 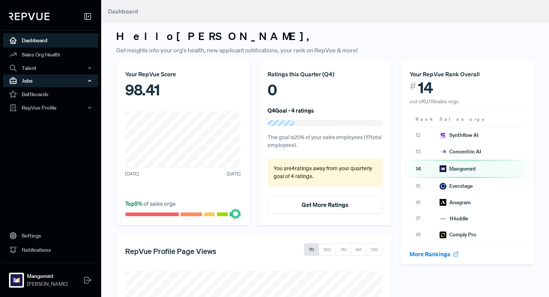 I want to click on p: This goal is 25 % of your sales employees ( 17 total employees)., so click(x=325, y=142).